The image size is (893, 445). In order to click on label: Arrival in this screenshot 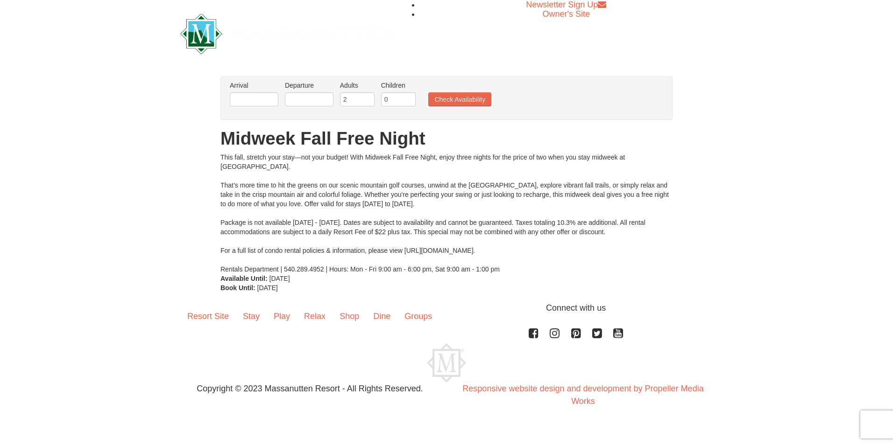, I will do `click(254, 85)`.